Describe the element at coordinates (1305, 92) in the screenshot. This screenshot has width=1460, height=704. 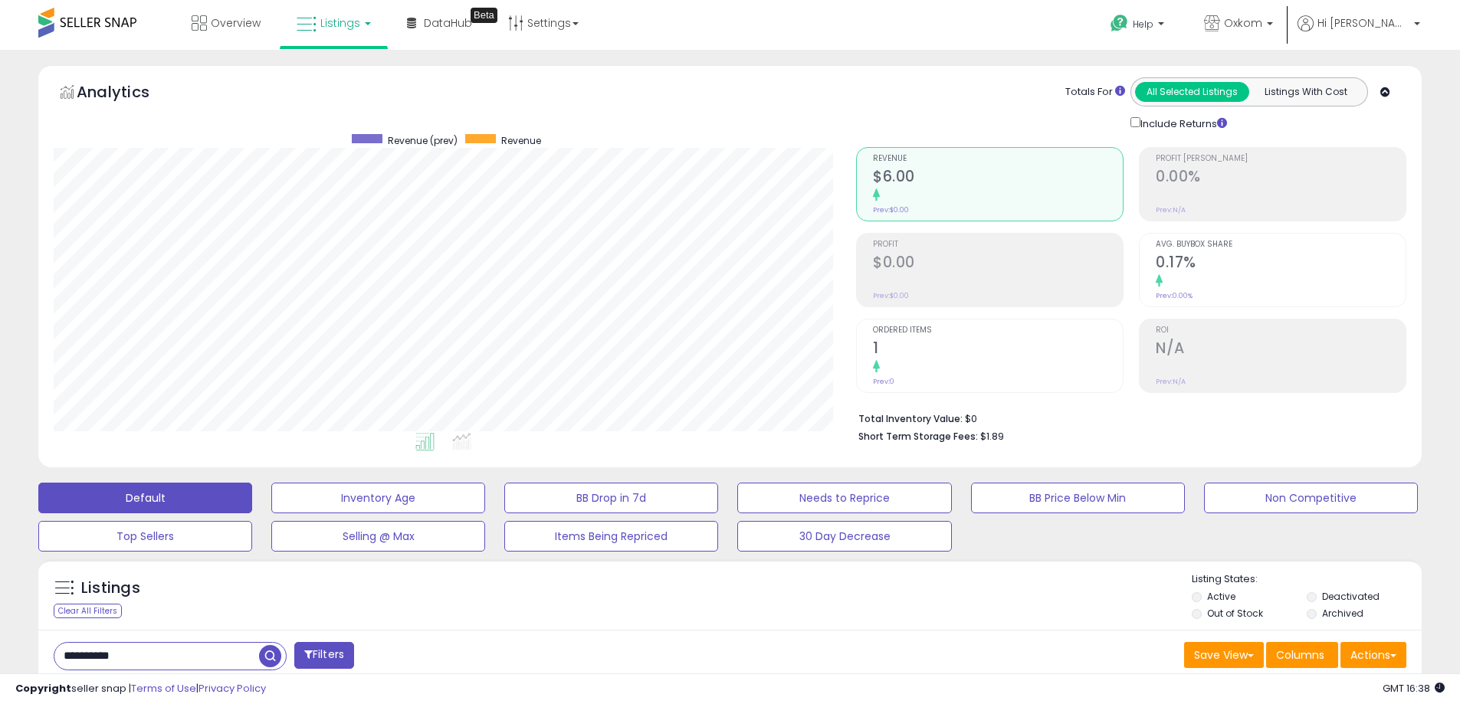
I see `button: Listings With Cost` at that location.